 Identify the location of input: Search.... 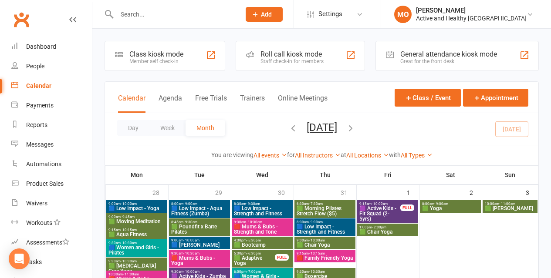
(174, 14).